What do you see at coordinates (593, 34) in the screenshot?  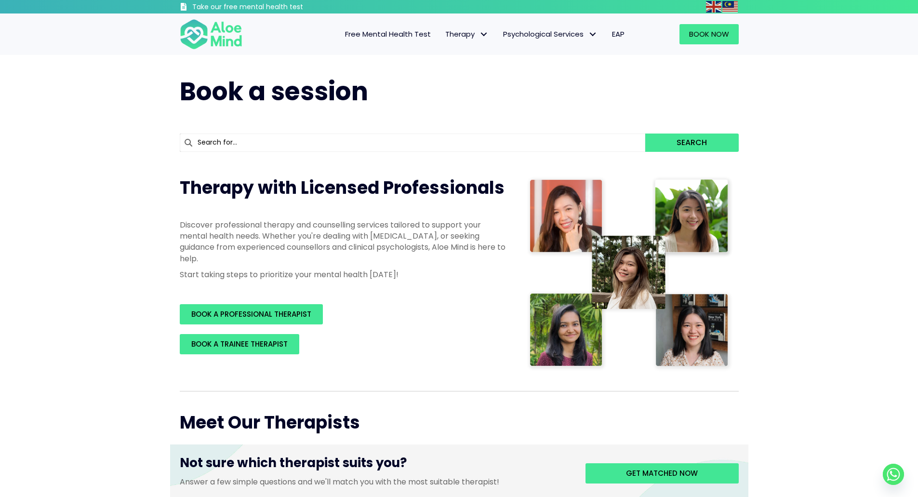 I see `span: Psychological Services: submenu` at bounding box center [593, 34].